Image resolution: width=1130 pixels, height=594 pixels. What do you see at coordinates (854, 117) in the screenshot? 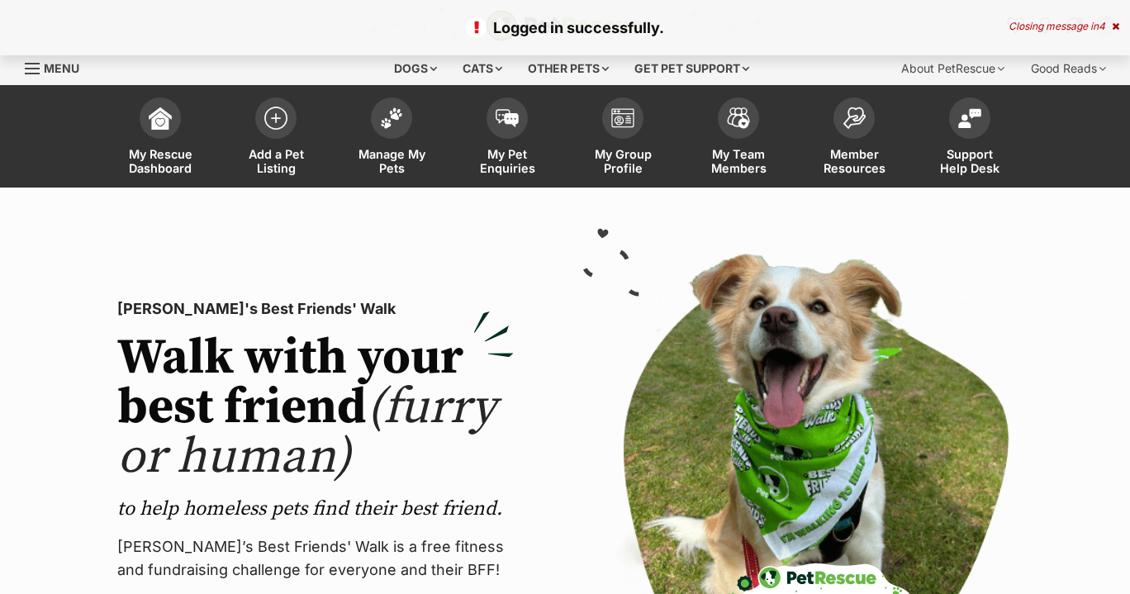
I see `img: member-resources-icon-8e73f808a243e03378d46382f2149f9095a855e16c252ad45f914b54edf8863c.svg` at bounding box center [854, 117].